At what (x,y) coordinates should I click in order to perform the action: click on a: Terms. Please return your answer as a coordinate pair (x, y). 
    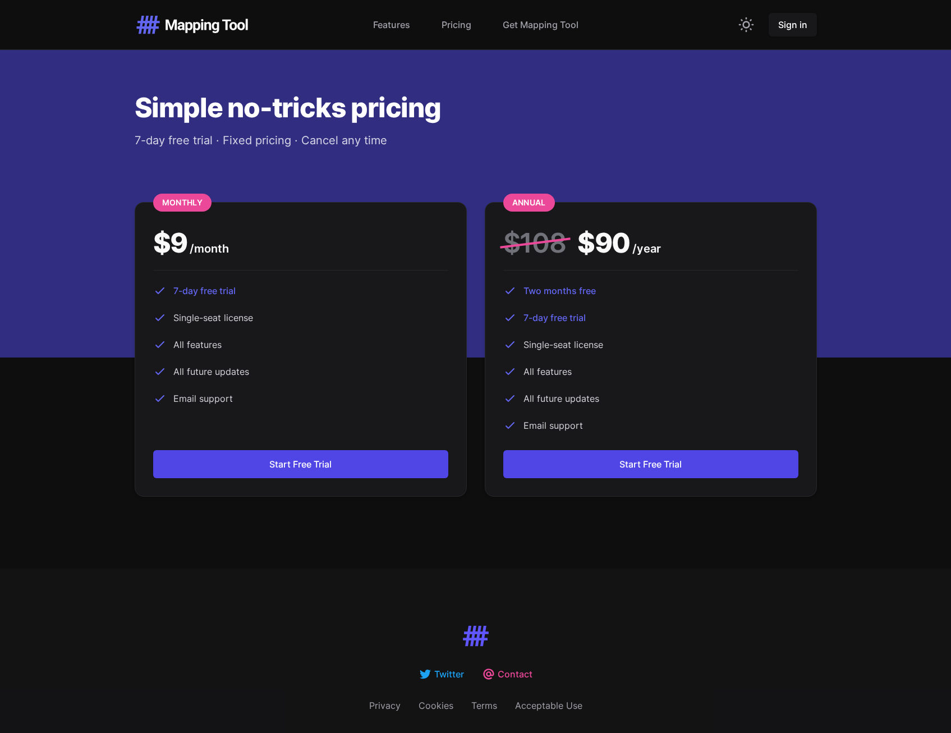
    Looking at the image, I should click on (484, 706).